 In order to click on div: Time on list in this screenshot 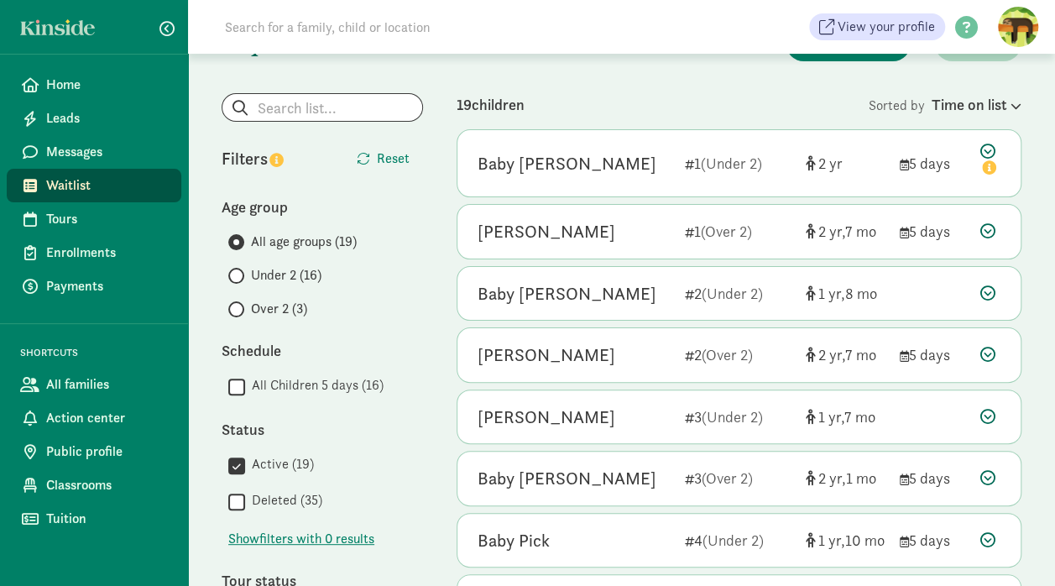, I will do `click(976, 104)`.